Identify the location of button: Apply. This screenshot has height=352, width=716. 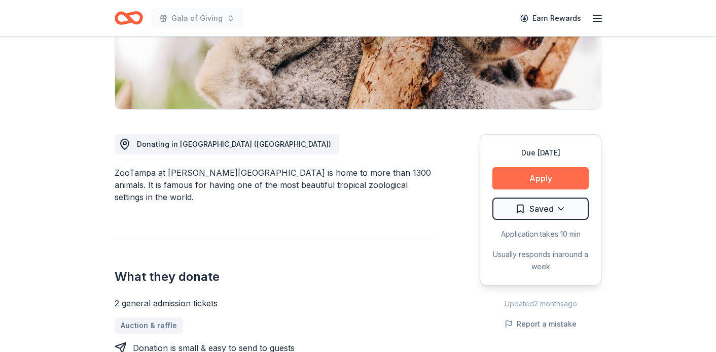
(541, 178).